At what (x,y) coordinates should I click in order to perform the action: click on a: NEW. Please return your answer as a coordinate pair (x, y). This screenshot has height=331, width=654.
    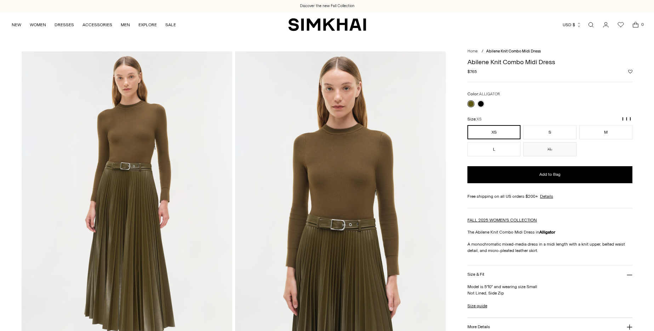
    Looking at the image, I should click on (16, 25).